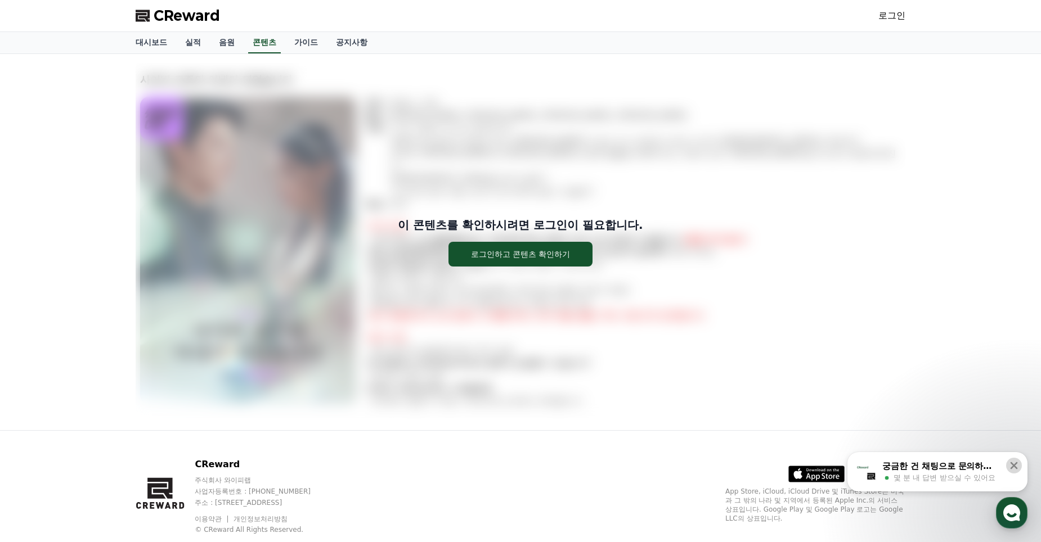  Describe the element at coordinates (193, 43) in the screenshot. I see `a: 실적` at that location.